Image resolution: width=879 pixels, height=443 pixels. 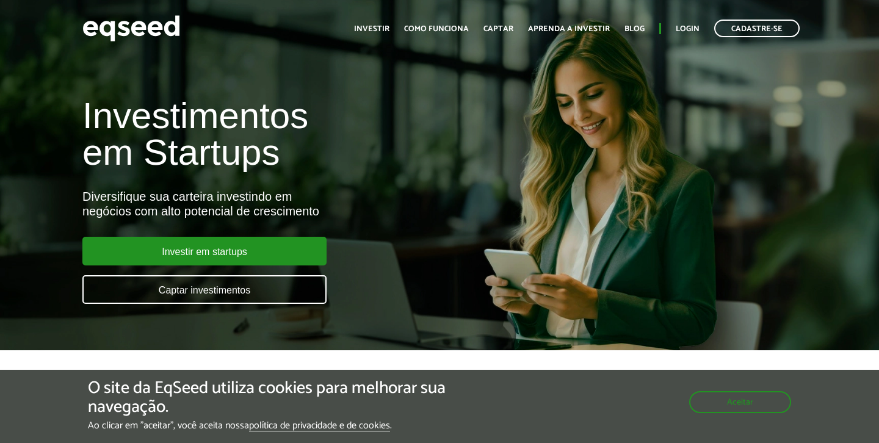 What do you see at coordinates (131, 28) in the screenshot?
I see `img: EqSeed` at bounding box center [131, 28].